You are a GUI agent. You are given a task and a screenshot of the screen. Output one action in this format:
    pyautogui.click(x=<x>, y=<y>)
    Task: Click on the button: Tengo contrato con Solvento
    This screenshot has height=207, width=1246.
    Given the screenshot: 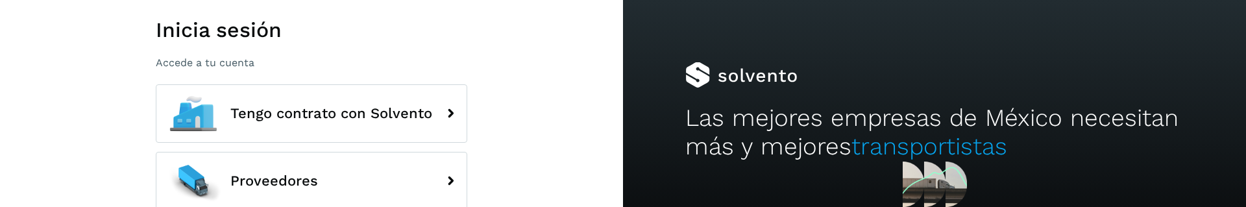 What is the action you would take?
    pyautogui.click(x=312, y=114)
    